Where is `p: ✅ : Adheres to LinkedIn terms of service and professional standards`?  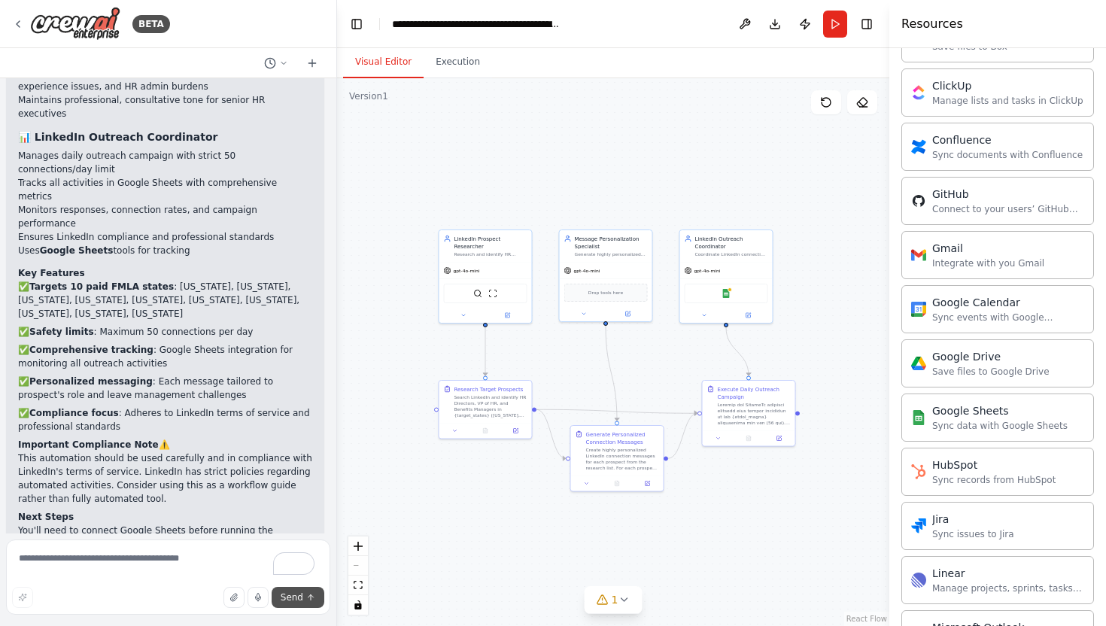 p: ✅ : Adheres to LinkedIn terms of service and professional standards is located at coordinates (165, 420).